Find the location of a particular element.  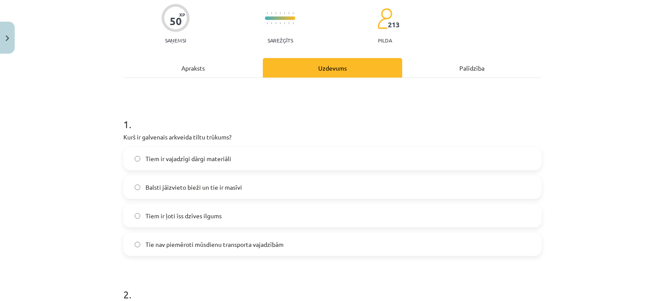

span: 213 is located at coordinates (394, 25).